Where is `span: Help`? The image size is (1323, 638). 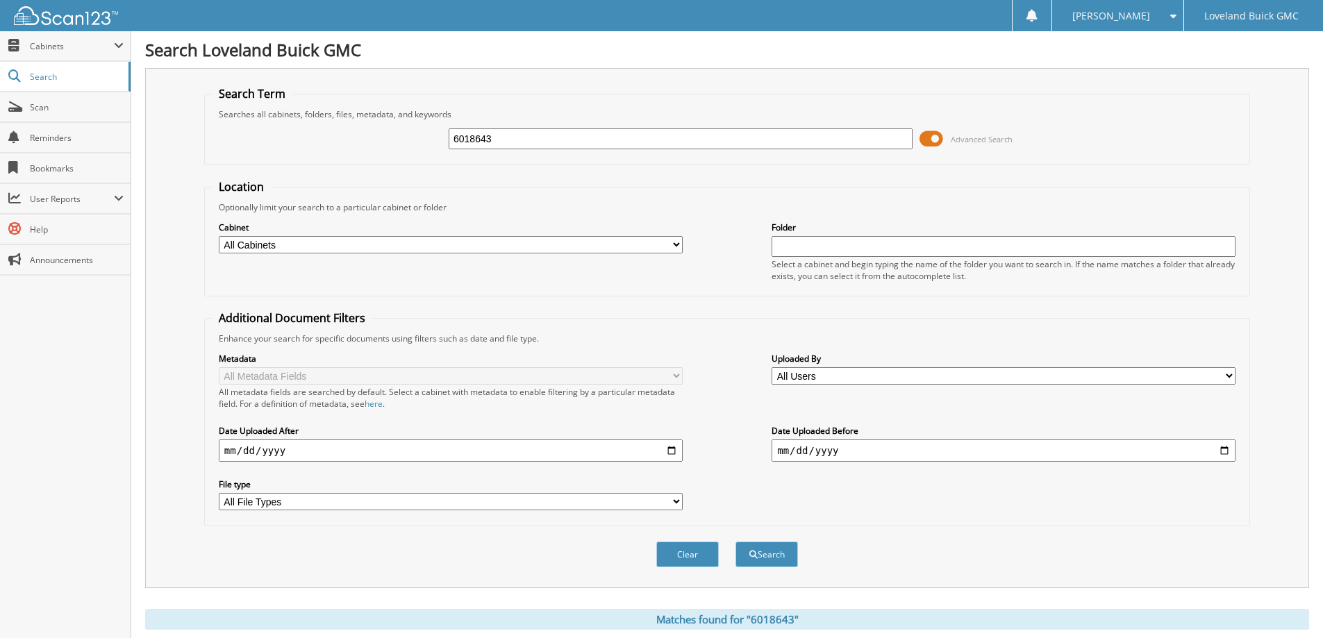 span: Help is located at coordinates (76, 229).